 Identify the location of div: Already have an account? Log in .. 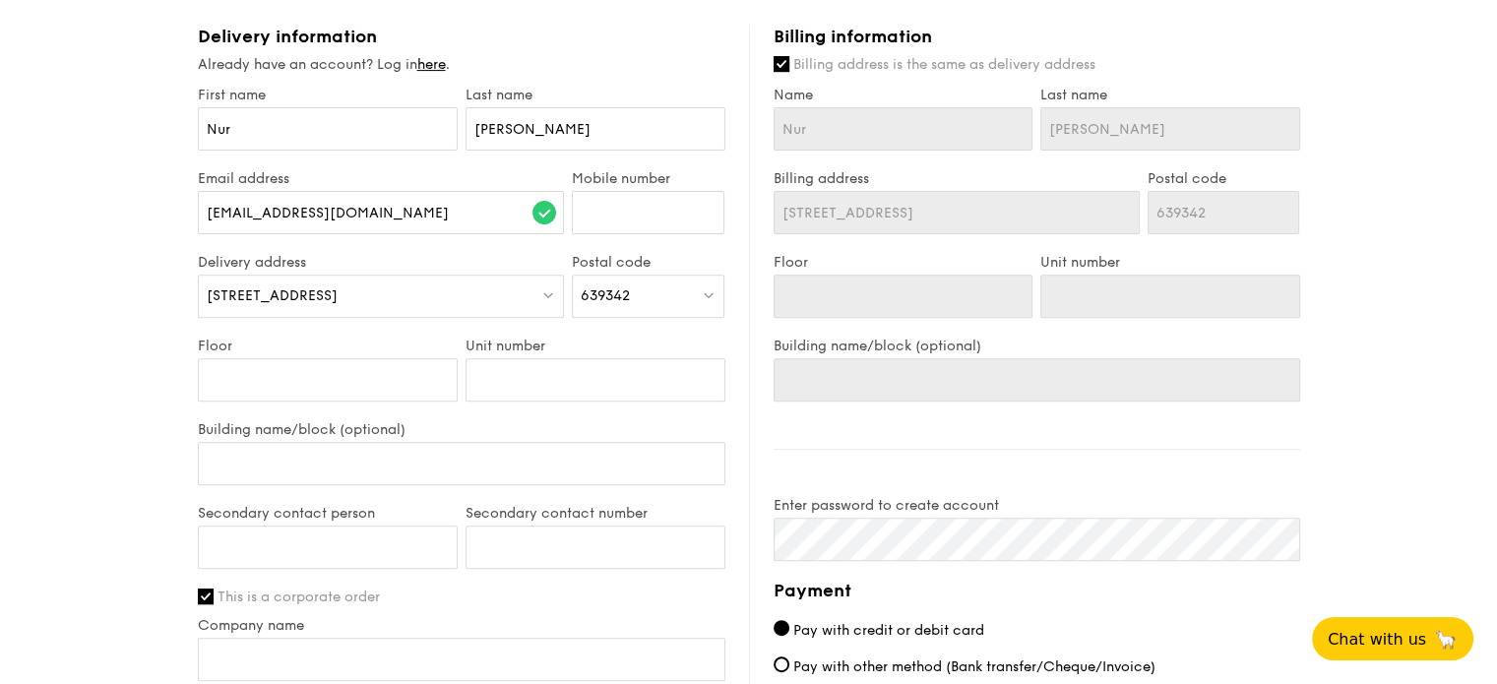
(462, 65).